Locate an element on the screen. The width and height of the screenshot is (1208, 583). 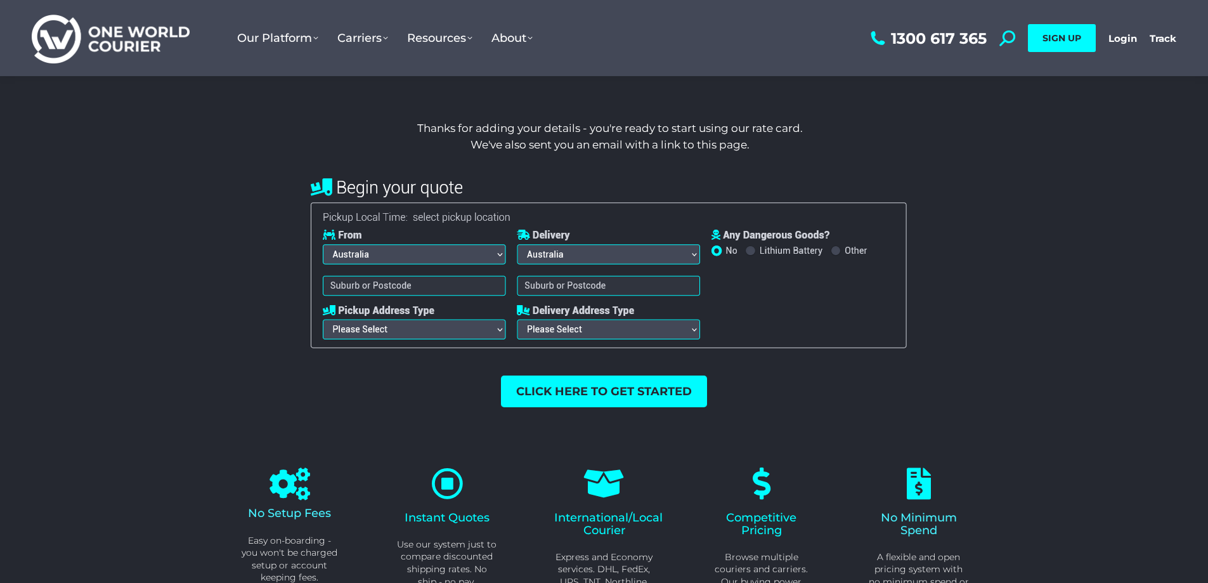
img: One World Courier is located at coordinates (110, 38).